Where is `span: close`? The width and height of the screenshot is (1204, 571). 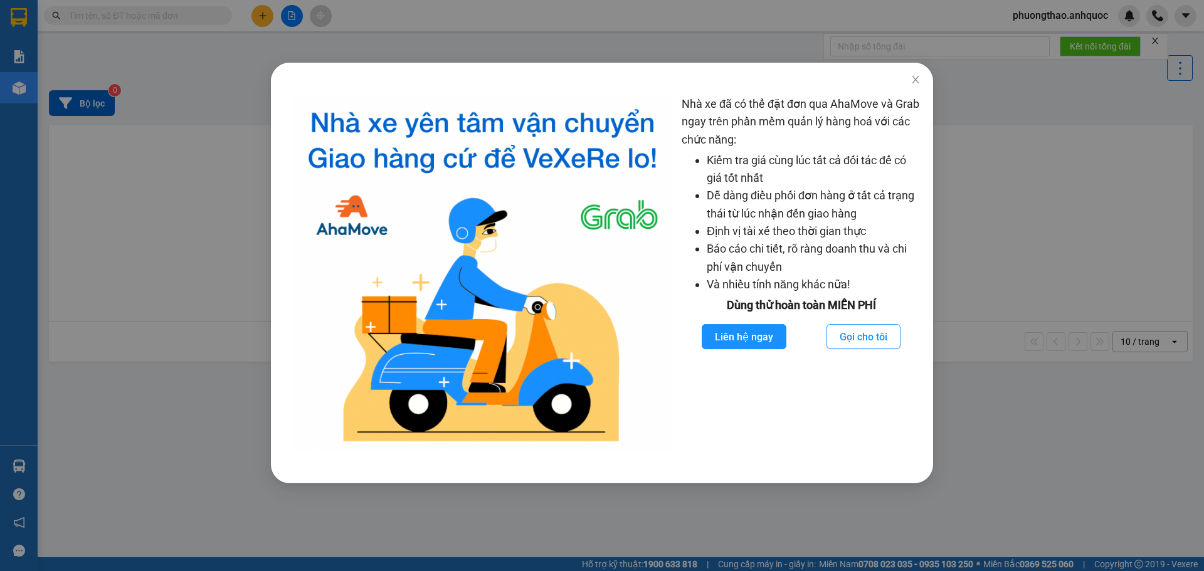
span: close is located at coordinates (915, 80).